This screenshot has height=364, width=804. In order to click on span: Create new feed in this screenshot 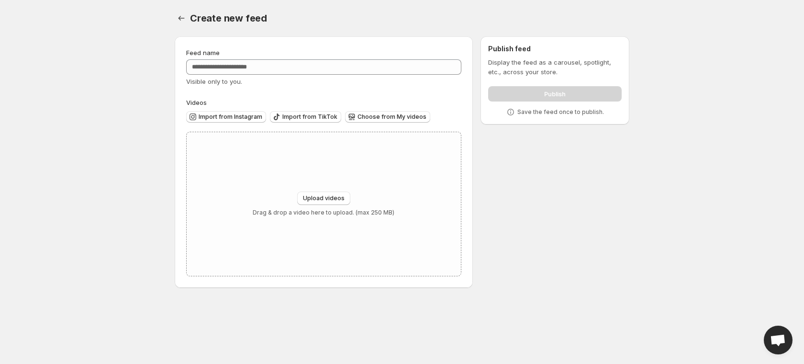, I will do `click(228, 18)`.